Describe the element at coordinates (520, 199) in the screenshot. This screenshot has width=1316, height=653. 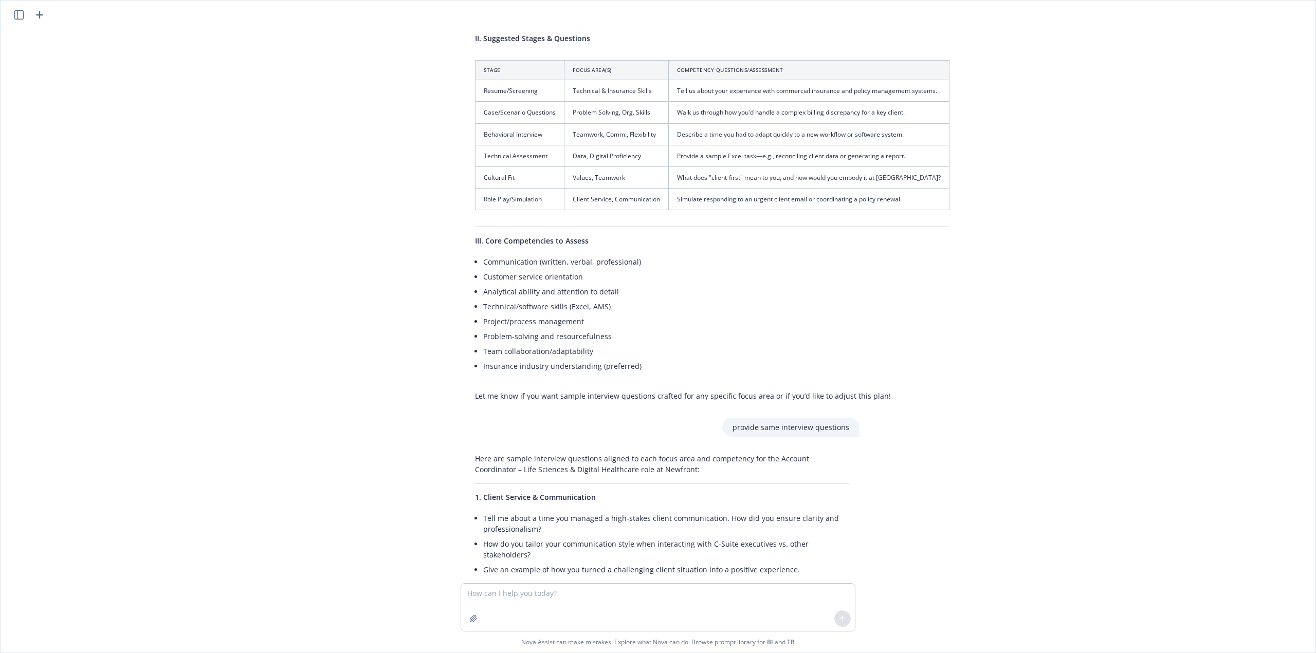
I see `td: Role Play/Simulation` at that location.